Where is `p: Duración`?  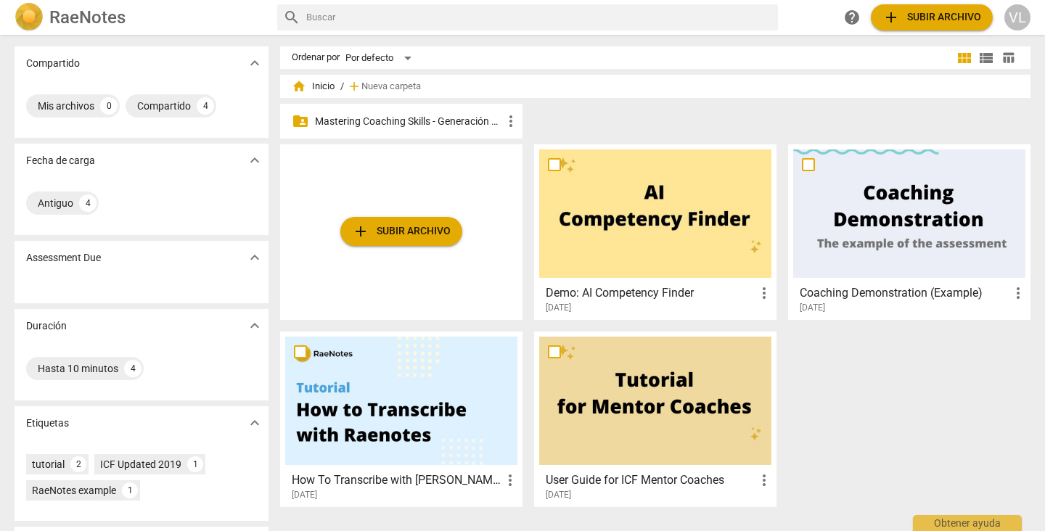
p: Duración is located at coordinates (46, 326).